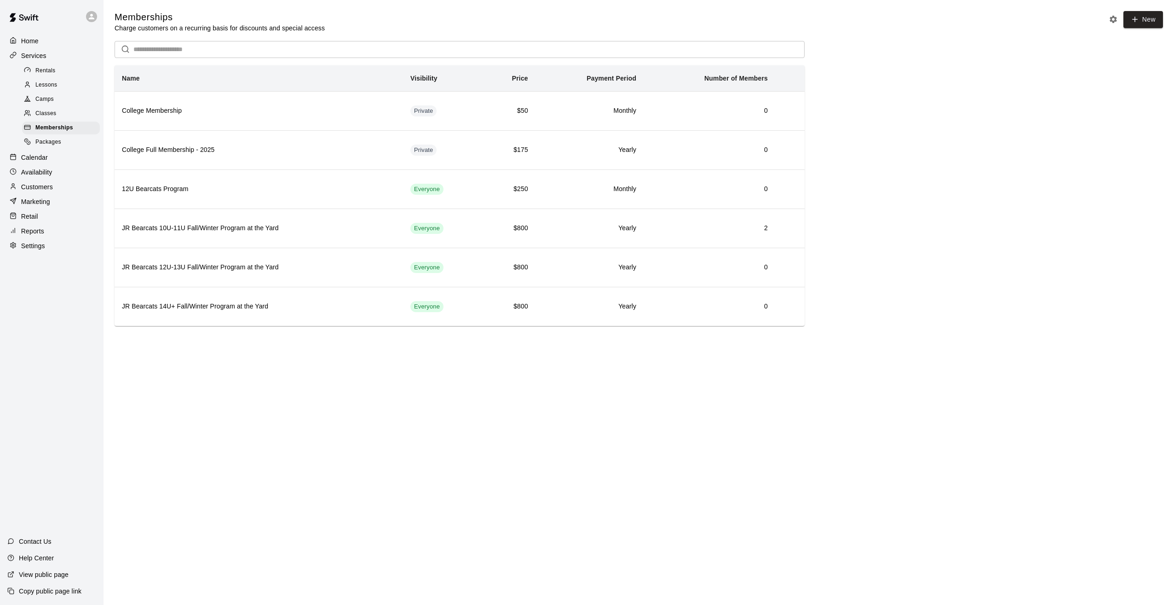 This screenshot has height=605, width=1174. What do you see at coordinates (50, 591) in the screenshot?
I see `p: Copy public page link` at bounding box center [50, 591].